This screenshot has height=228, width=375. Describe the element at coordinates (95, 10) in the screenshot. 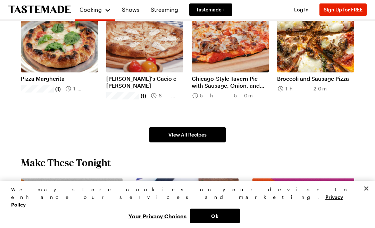

I see `button: Cooking` at that location.